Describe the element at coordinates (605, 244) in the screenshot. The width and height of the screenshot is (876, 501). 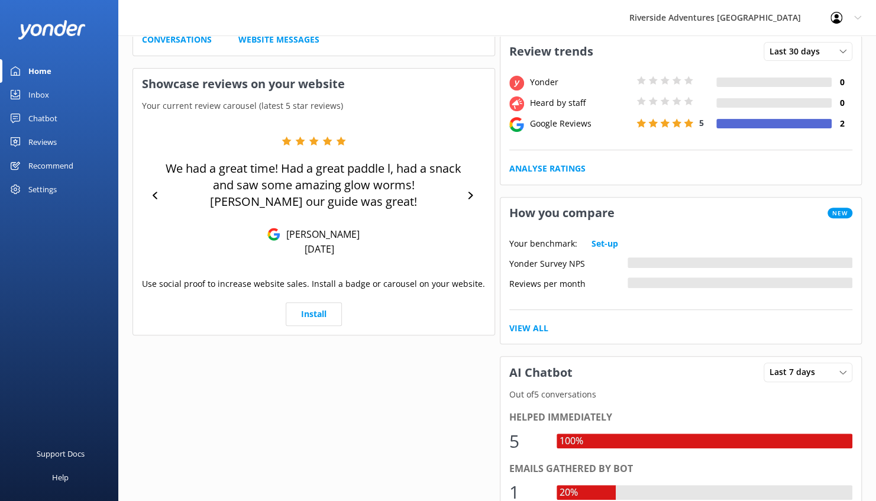
I see `a: Set-up` at that location.